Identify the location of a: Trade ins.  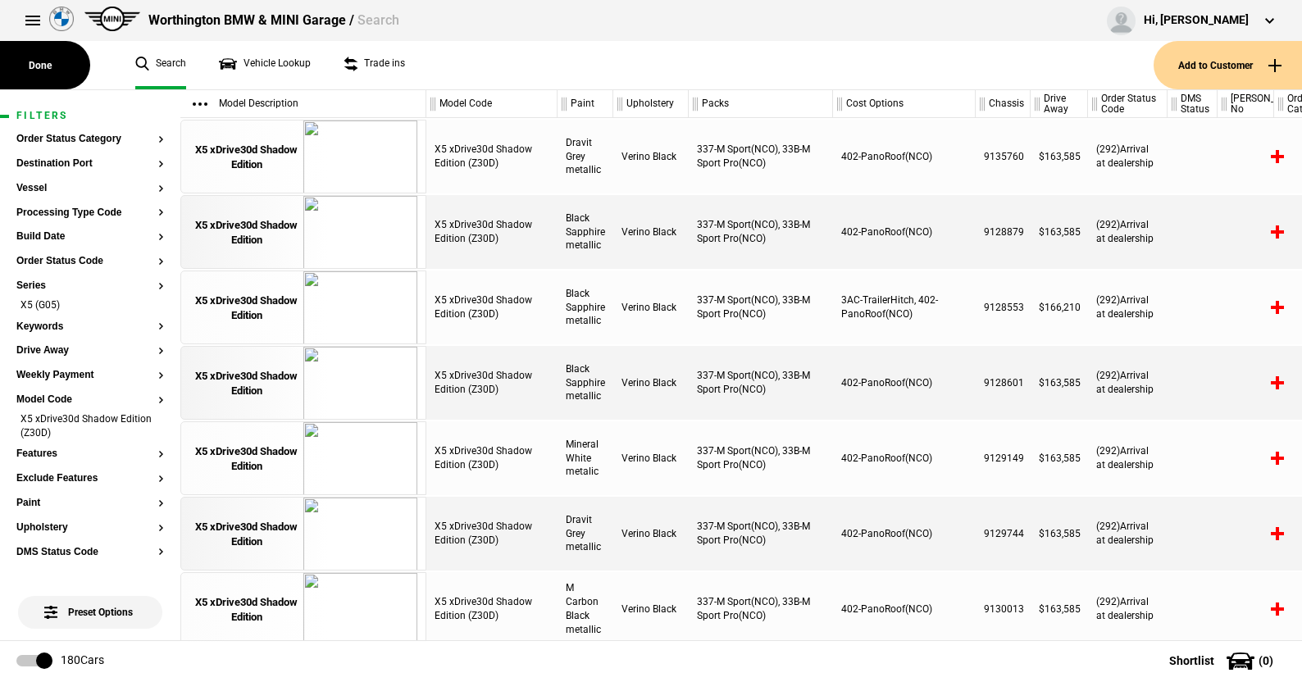
(374, 65).